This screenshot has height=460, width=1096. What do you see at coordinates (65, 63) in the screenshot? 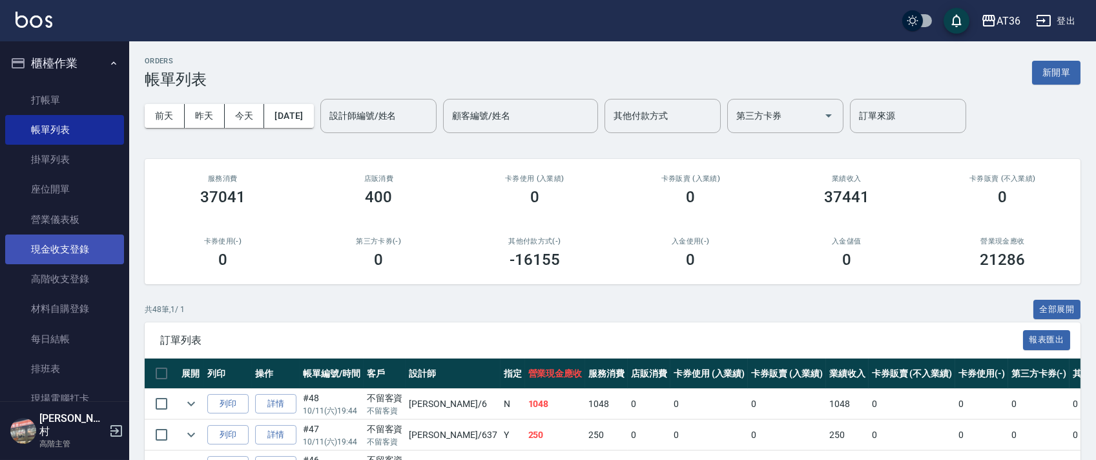
I see `button: 櫃檯作業` at bounding box center [65, 63].